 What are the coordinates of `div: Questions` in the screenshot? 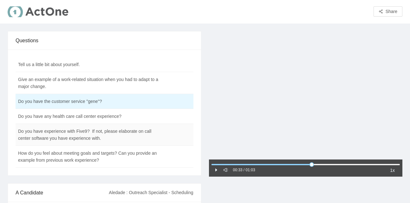 It's located at (104, 40).